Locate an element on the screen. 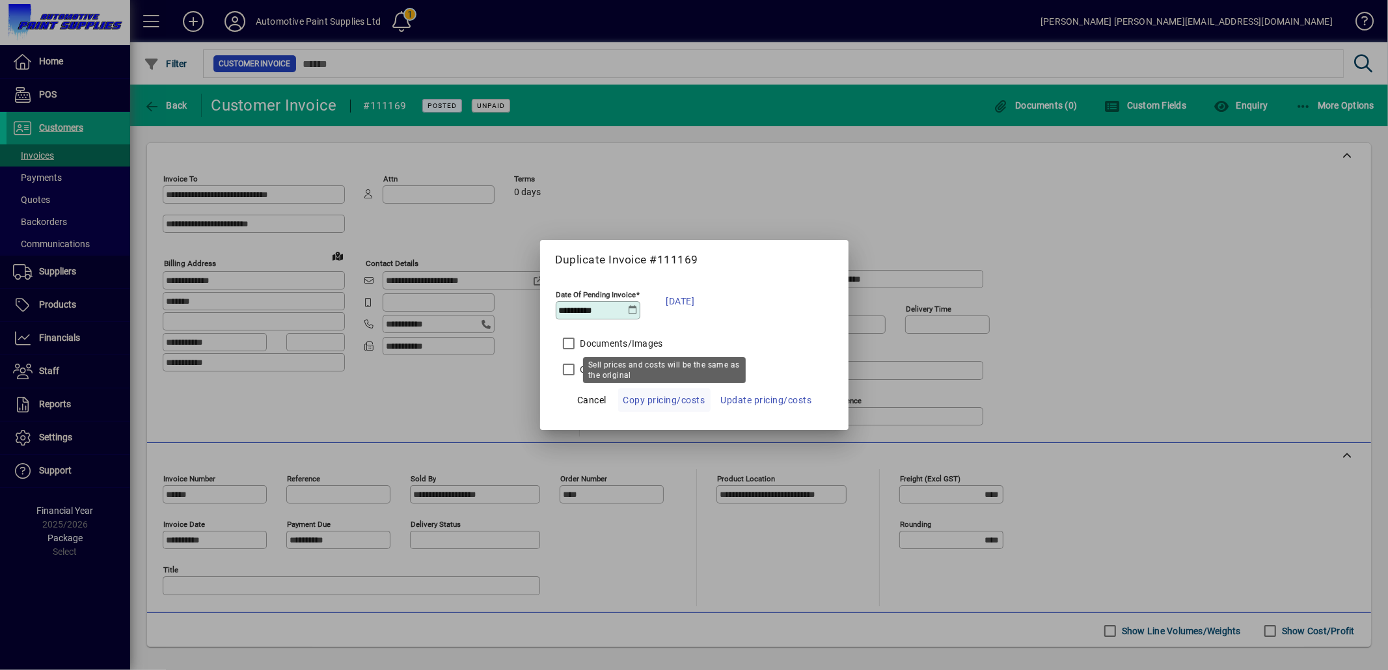  div: Sell prices and costs will be the same as the original is located at coordinates (664, 370).